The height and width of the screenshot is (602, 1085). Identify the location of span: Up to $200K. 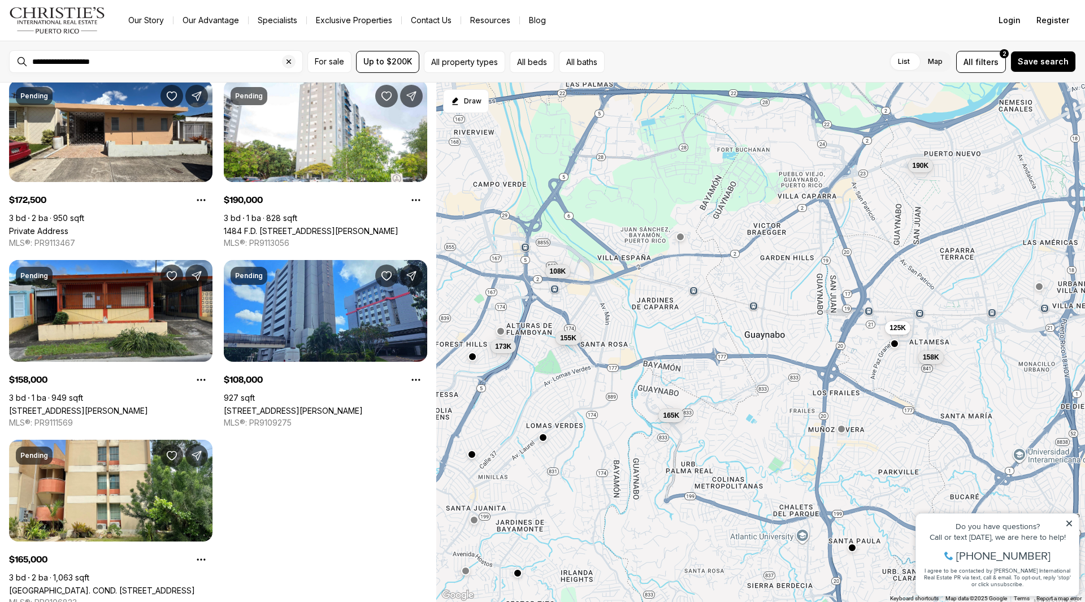
(388, 62).